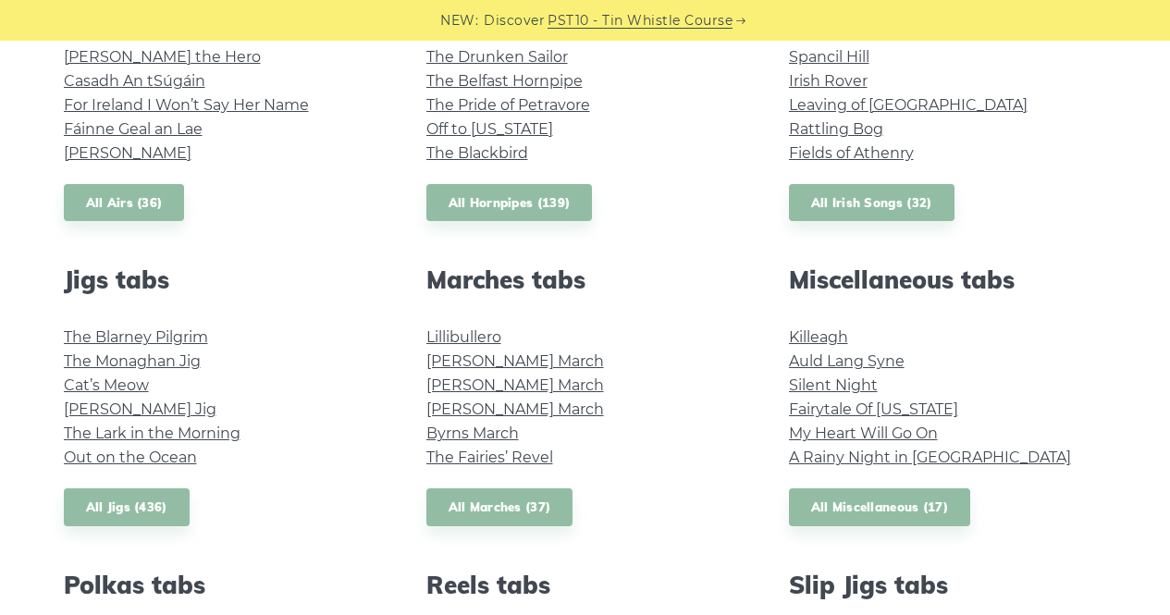 This screenshot has height=615, width=1170. What do you see at coordinates (510, 203) in the screenshot?
I see `a: All Hornpipes (139)` at bounding box center [510, 203].